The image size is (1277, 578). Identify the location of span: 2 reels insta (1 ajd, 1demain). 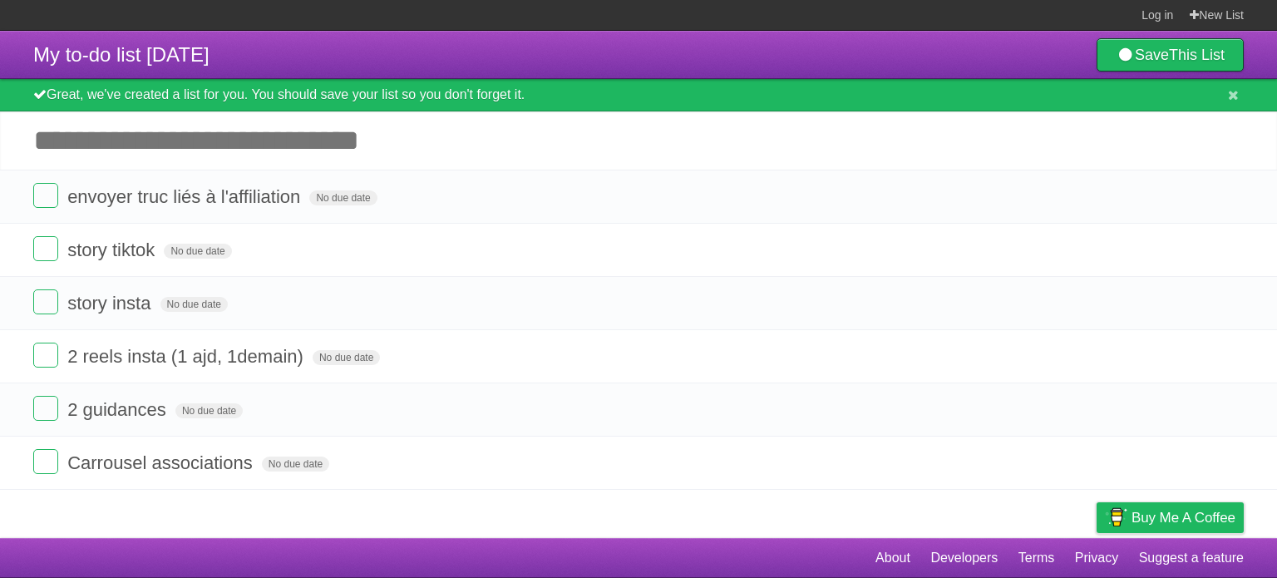
(187, 356).